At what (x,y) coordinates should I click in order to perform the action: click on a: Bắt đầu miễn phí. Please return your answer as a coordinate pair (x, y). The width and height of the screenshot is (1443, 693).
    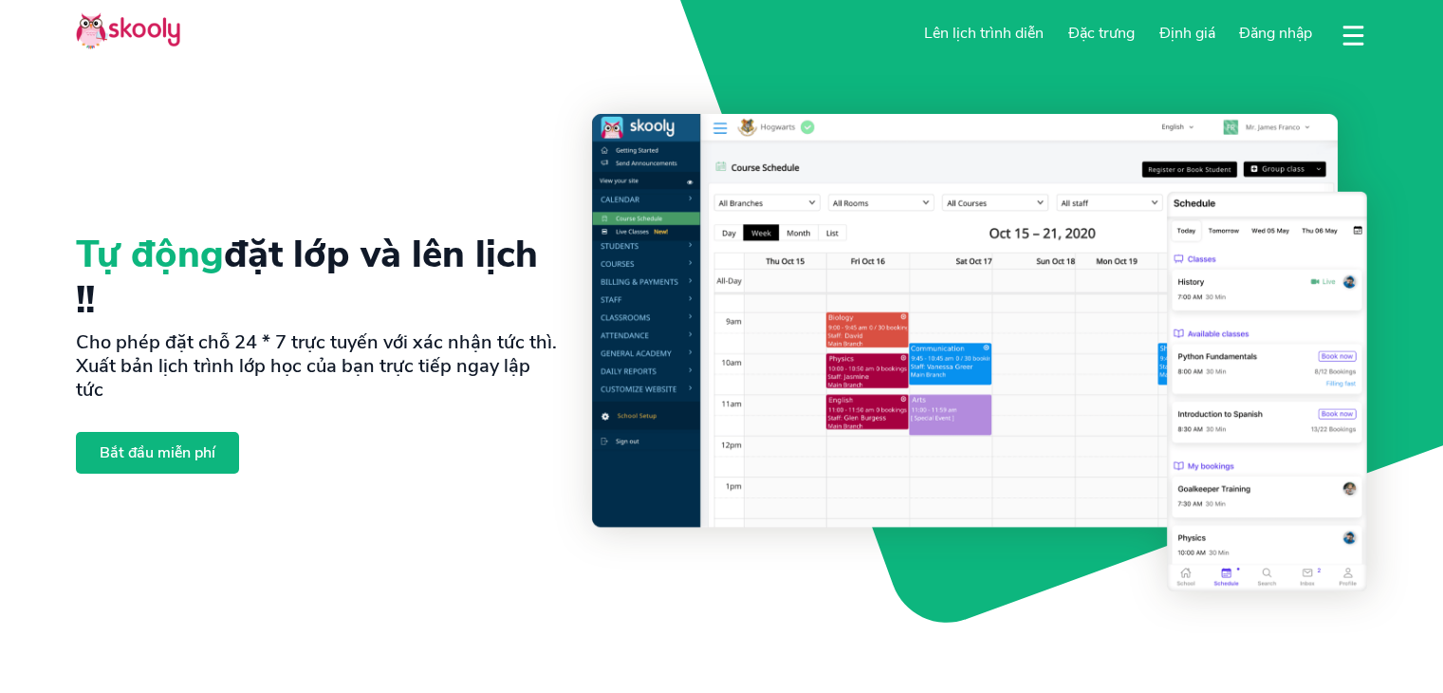
    Looking at the image, I should click on (158, 452).